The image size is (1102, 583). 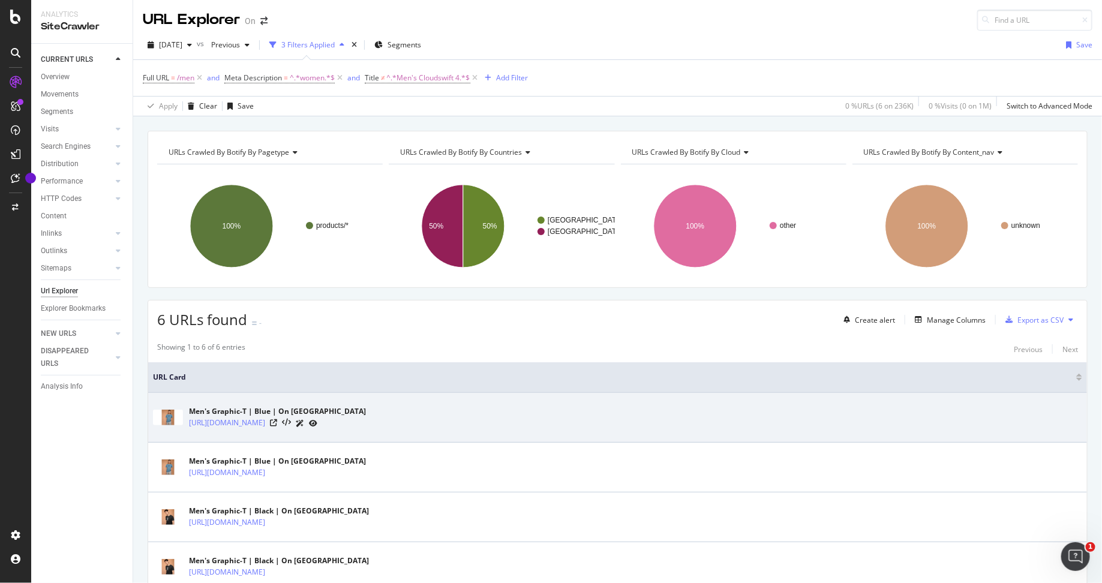 What do you see at coordinates (372, 77) in the screenshot?
I see `span: Title` at bounding box center [372, 77].